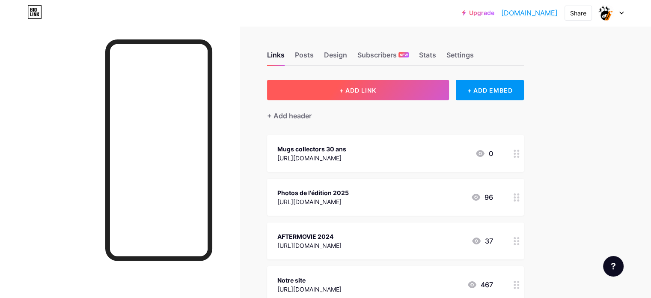  What do you see at coordinates (310, 236) in the screenshot?
I see `div: AFTERMOVIE 2024` at bounding box center [310, 236].